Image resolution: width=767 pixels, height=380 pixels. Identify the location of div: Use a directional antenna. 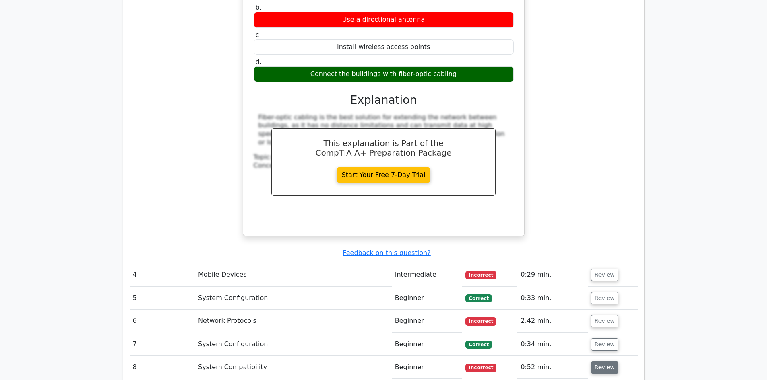
(384, 20).